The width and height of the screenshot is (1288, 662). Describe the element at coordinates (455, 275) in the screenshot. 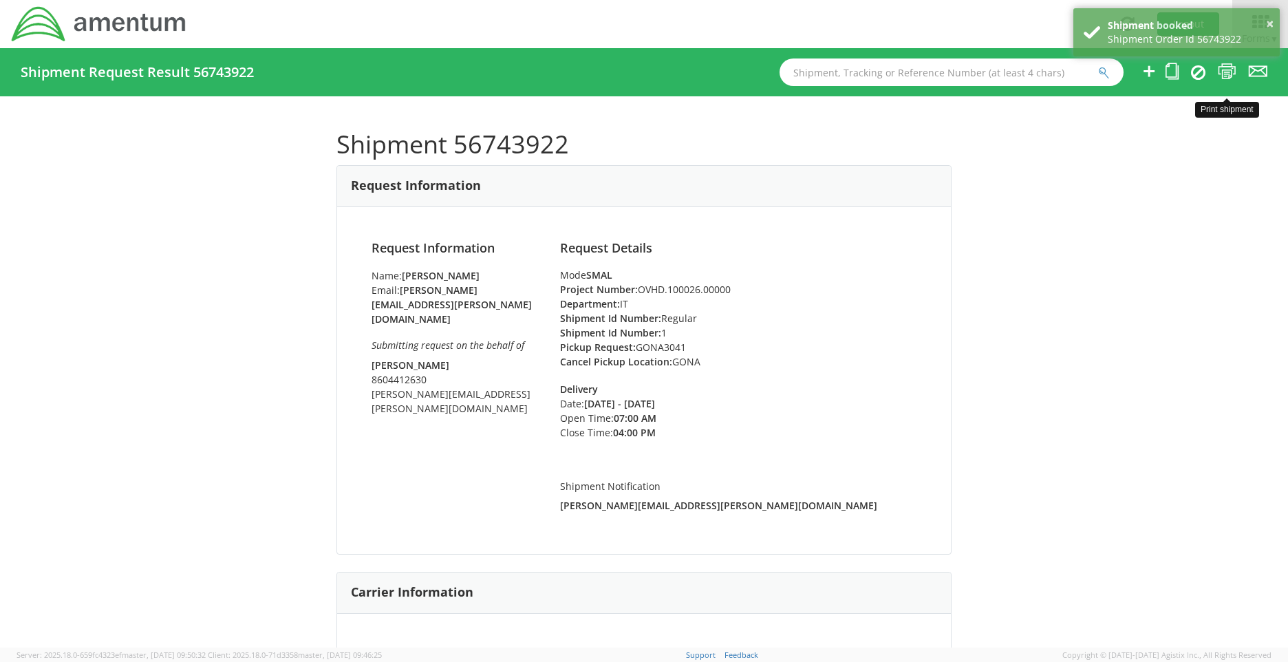

I see `li: Name:` at that location.